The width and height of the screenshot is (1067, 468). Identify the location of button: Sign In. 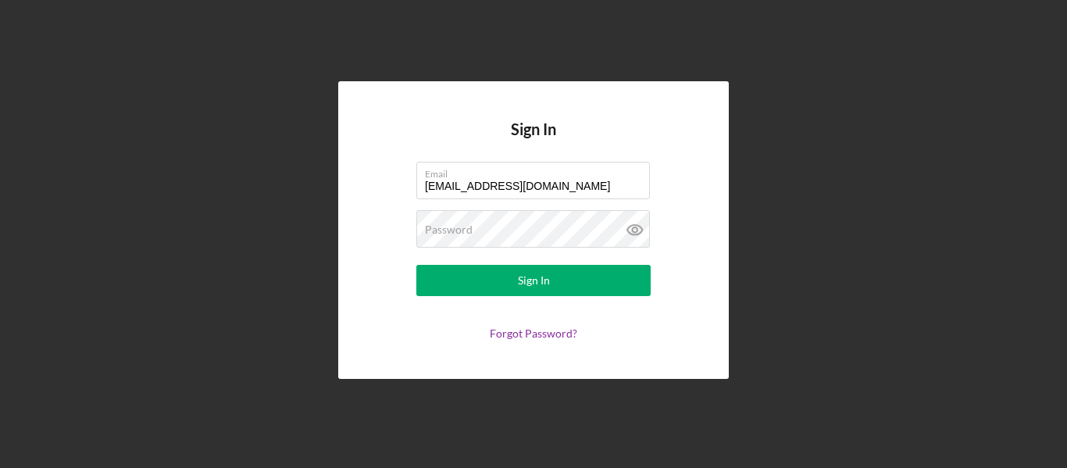
(534, 280).